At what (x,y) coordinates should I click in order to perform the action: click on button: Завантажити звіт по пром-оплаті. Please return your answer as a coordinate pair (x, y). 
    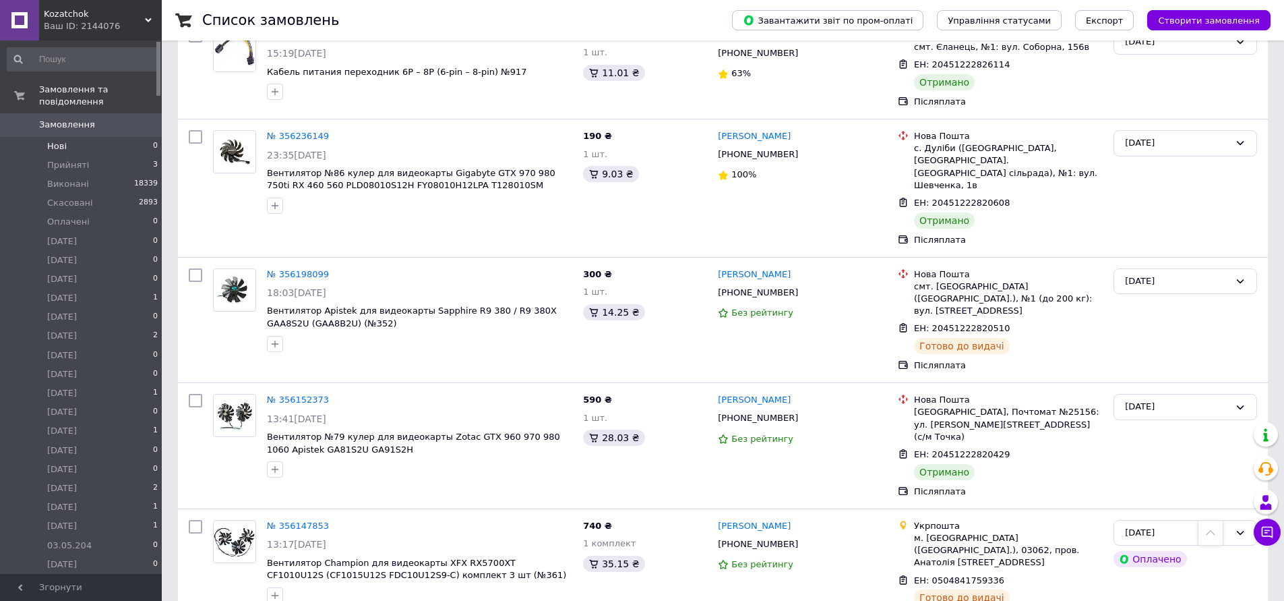
    Looking at the image, I should click on (828, 20).